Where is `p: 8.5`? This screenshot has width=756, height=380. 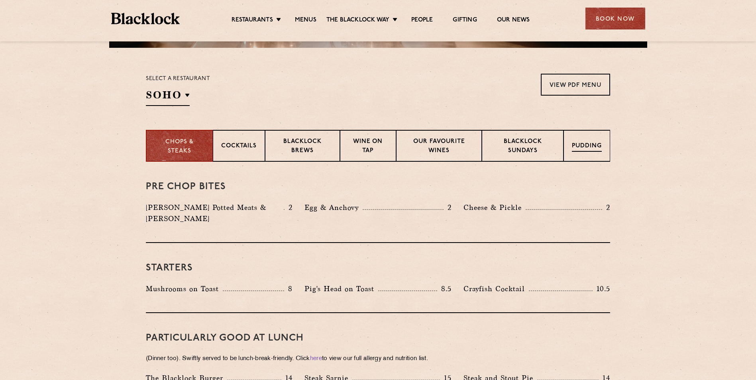 p: 8.5 is located at coordinates (444, 289).